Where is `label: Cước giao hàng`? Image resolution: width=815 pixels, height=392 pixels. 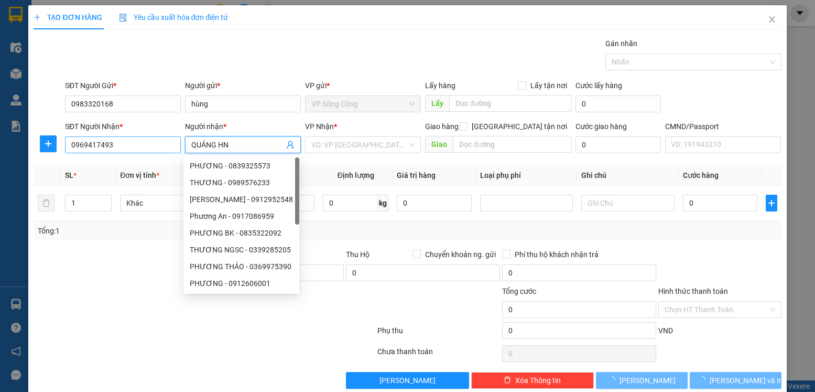 label: Cước giao hàng is located at coordinates (601, 126).